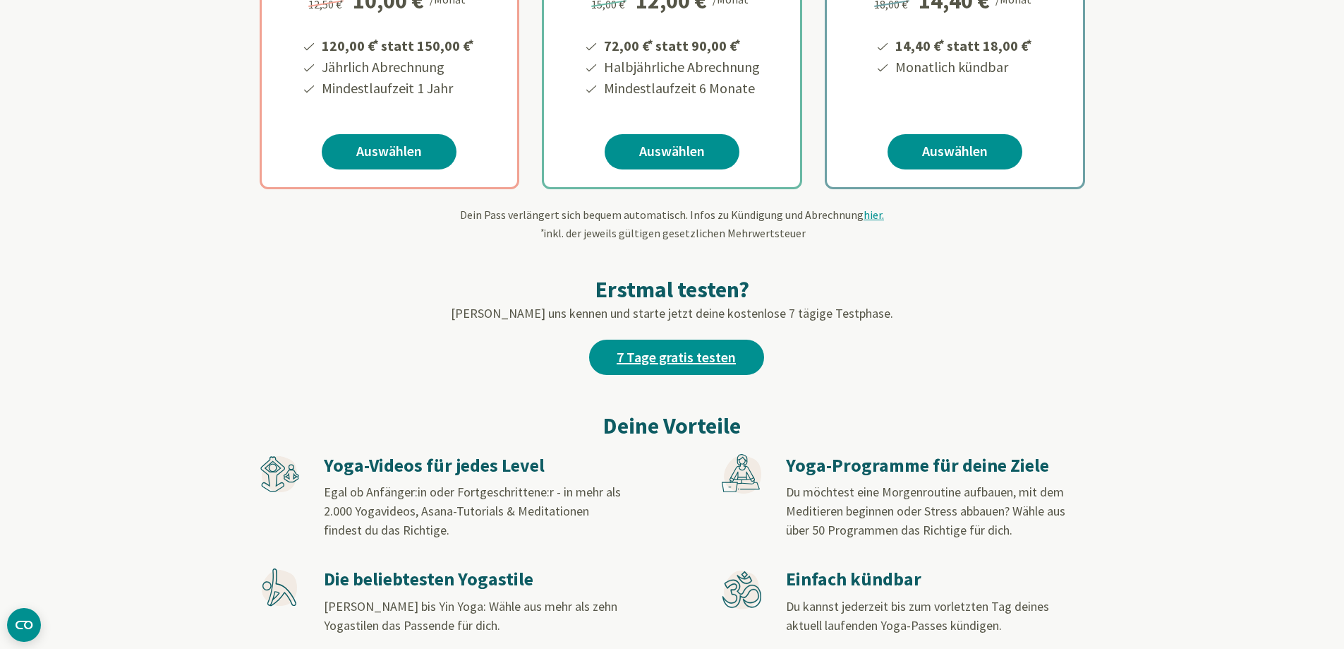  I want to click on h3: Die beliebtesten Yogastile, so click(473, 579).